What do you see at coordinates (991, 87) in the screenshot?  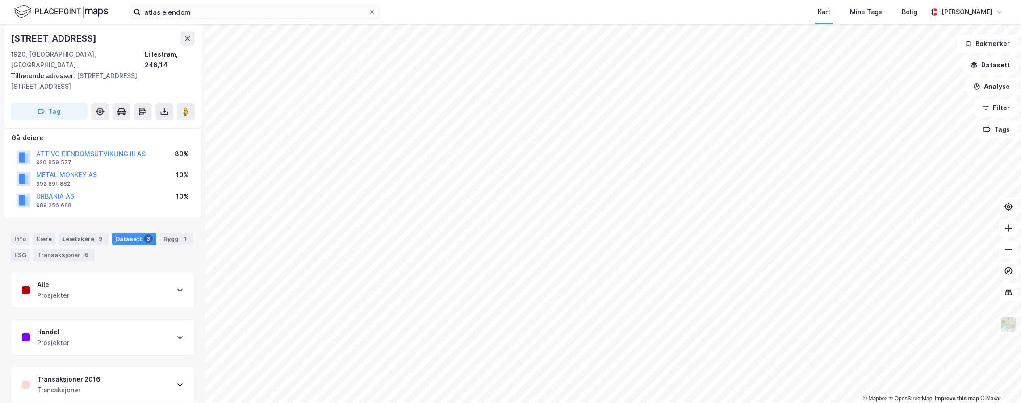 I see `button: Analyse` at bounding box center [991, 87].